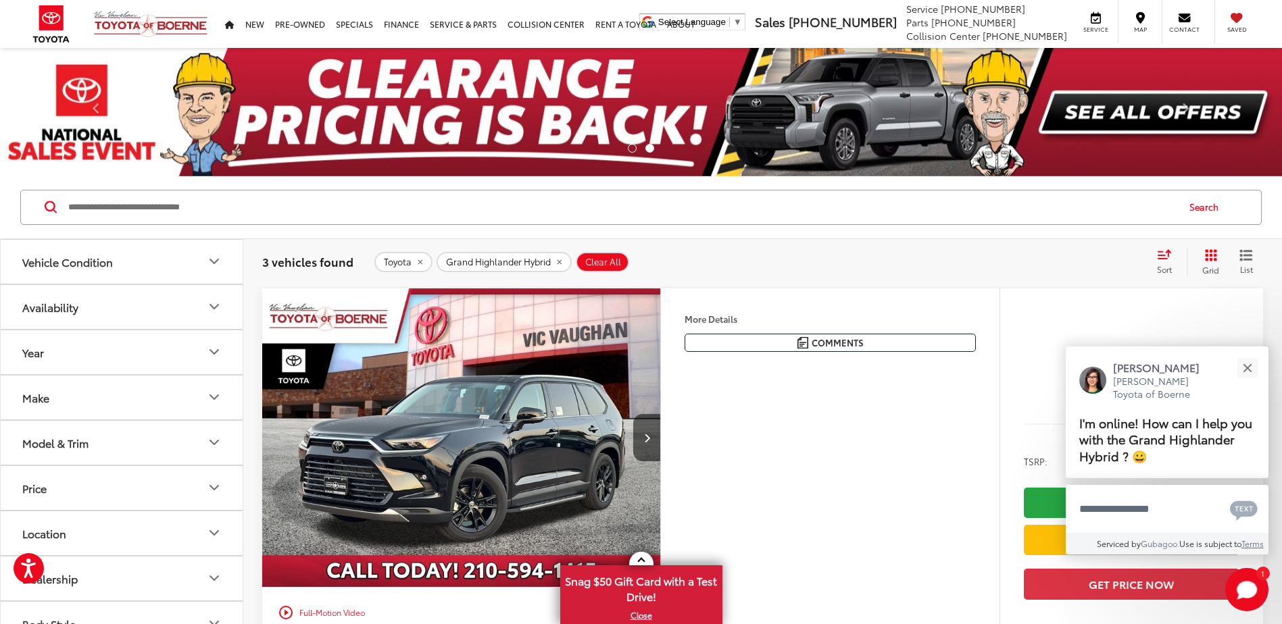 The height and width of the screenshot is (624, 1282). What do you see at coordinates (1167, 510) in the screenshot?
I see `textarea: Type your message` at bounding box center [1167, 510].